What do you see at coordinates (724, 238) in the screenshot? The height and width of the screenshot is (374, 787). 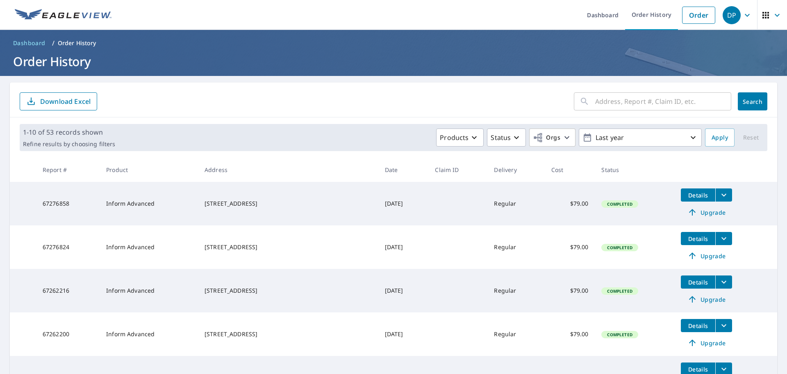 I see `button: filesDropdownBtn-67276824` at bounding box center [724, 238].